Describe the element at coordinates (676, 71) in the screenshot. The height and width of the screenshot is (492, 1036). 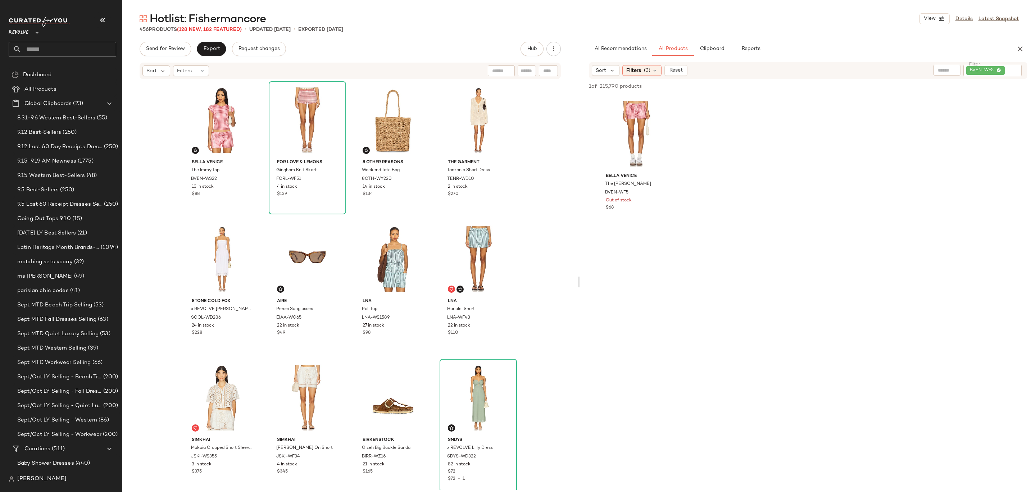
I see `span: Reset` at that location.